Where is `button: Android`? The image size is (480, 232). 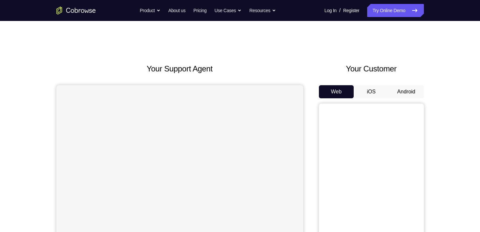 button: Android is located at coordinates (406, 92).